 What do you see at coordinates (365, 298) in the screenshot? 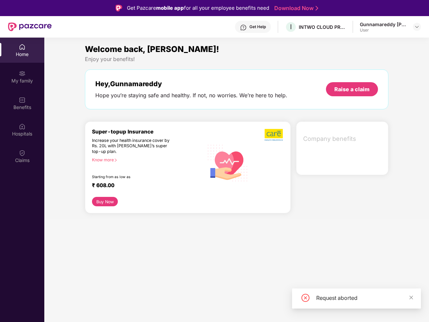
I see `div: Request aborted` at bounding box center [365, 298].